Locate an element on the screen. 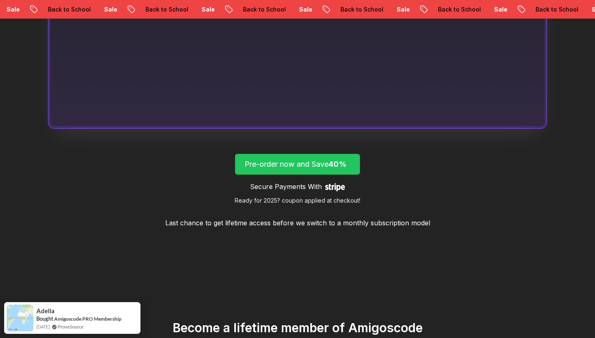 This screenshot has height=338, width=595. p: Last chance to get lifetime access before we switch to a monthly subscription model is located at coordinates (298, 223).